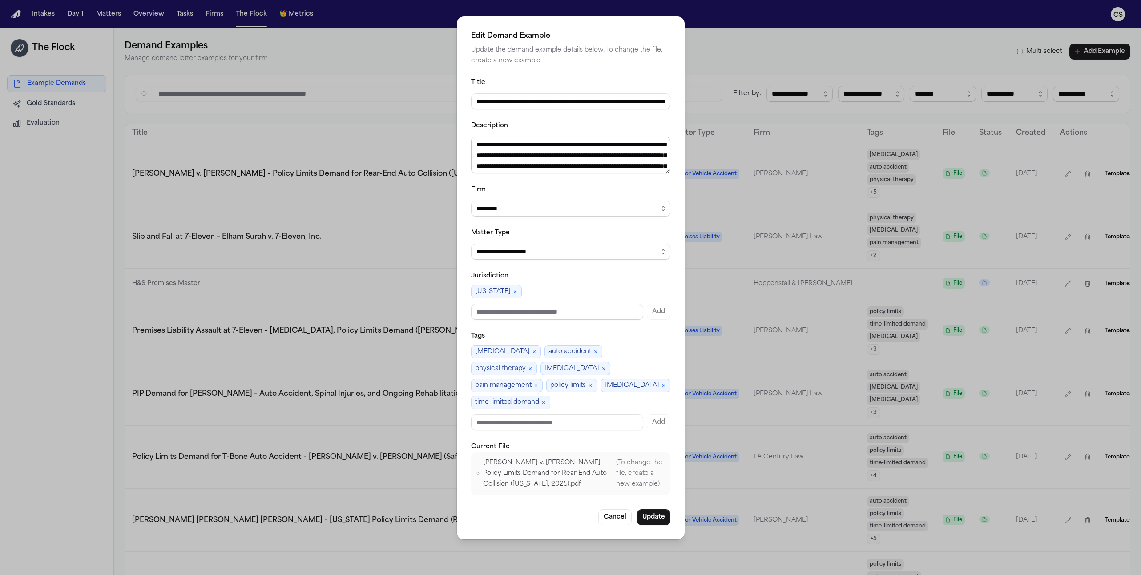 The image size is (1141, 575). Describe the element at coordinates (568, 386) in the screenshot. I see `span: policy limits` at that location.